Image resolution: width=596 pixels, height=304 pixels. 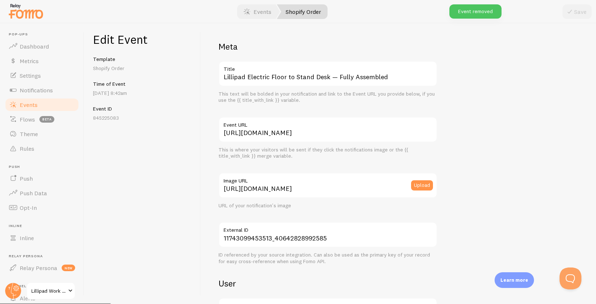 What do you see at coordinates (42, 105) in the screenshot?
I see `a: Events` at bounding box center [42, 105].